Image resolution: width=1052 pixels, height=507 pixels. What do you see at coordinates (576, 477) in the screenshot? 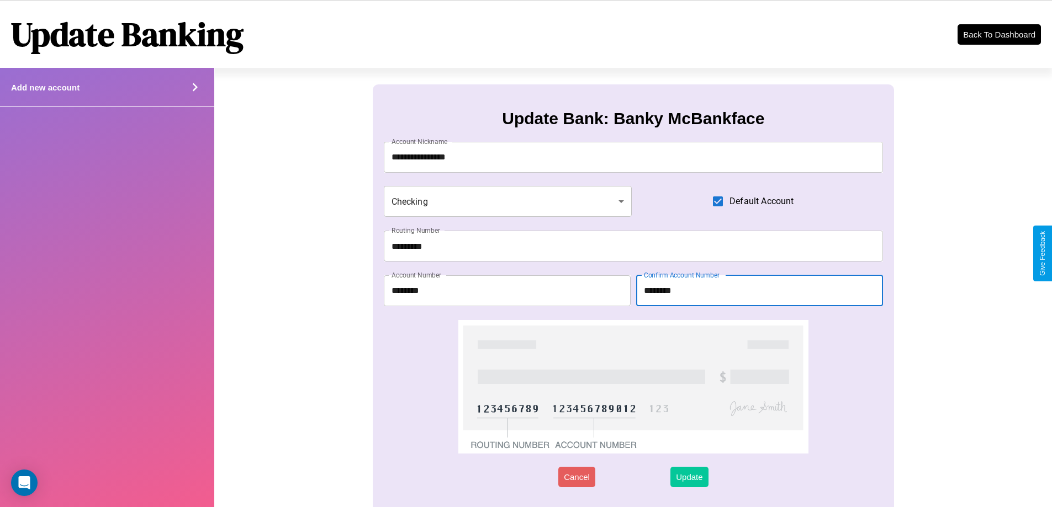
I see `button: Cancel` at bounding box center [576, 477].